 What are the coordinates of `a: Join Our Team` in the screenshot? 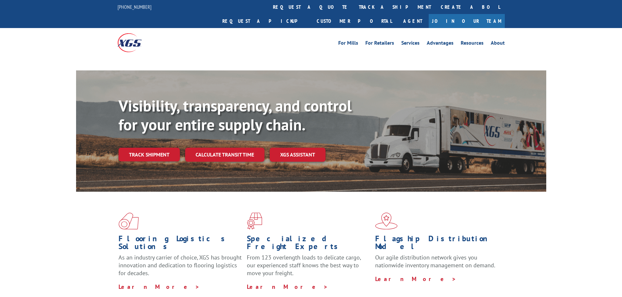 It's located at (466, 21).